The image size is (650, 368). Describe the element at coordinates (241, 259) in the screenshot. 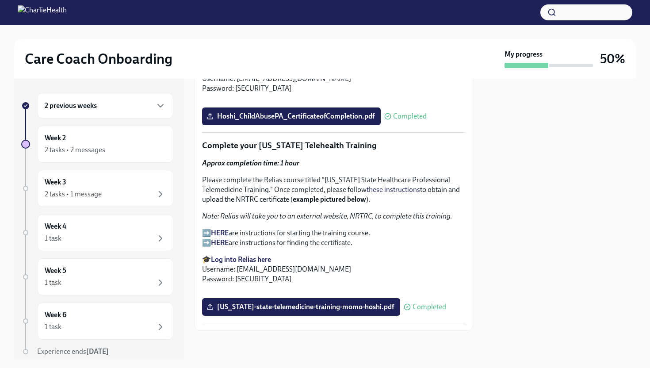

I see `strong: Log into Relias here` at that location.